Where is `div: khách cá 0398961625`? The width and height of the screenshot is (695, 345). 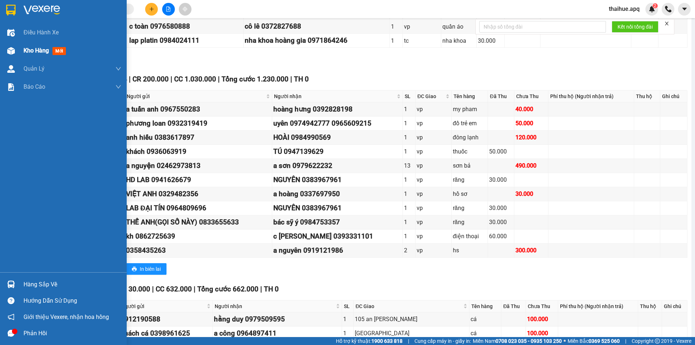 div: khách cá 0398961625 is located at coordinates (166, 333).